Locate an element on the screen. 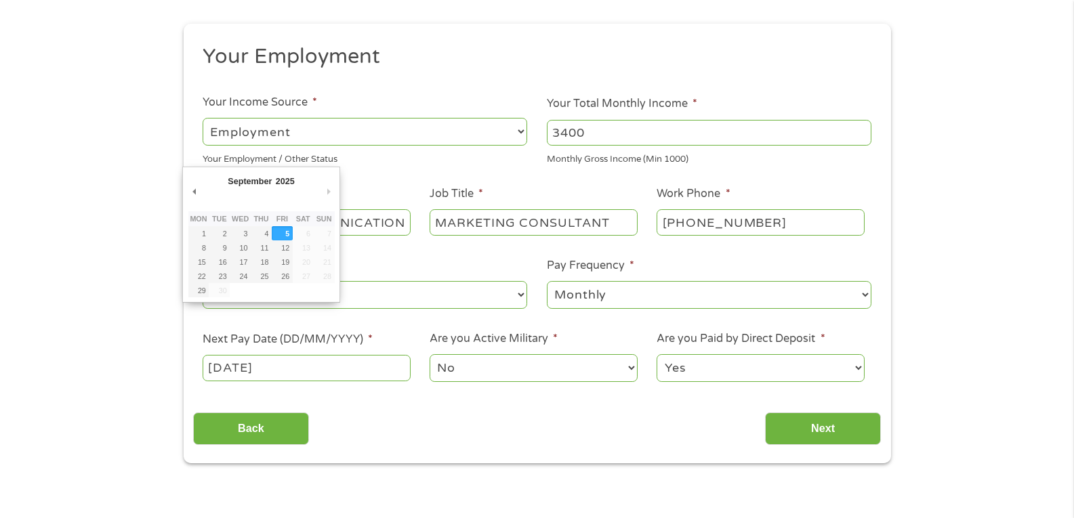 Image resolution: width=1074 pixels, height=518 pixels. button: 23 is located at coordinates (219, 276).